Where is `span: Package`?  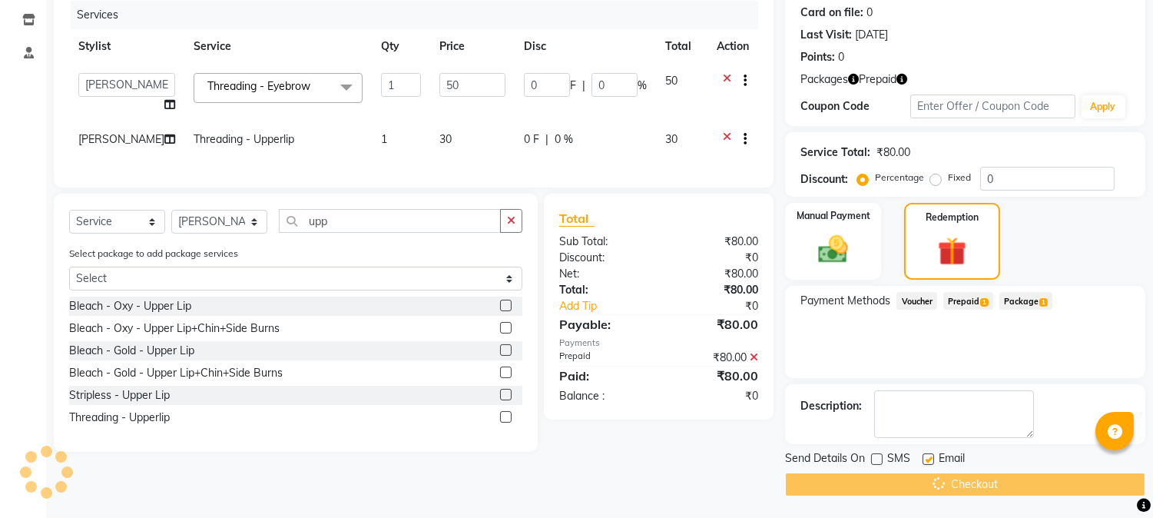 span: Package is located at coordinates (1025, 300).